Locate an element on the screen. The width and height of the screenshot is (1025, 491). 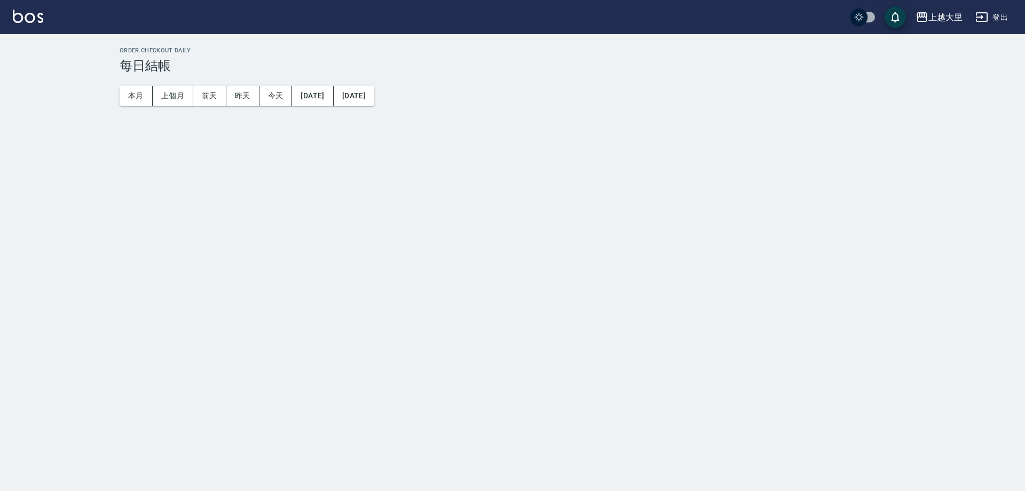
button: save is located at coordinates (895, 17).